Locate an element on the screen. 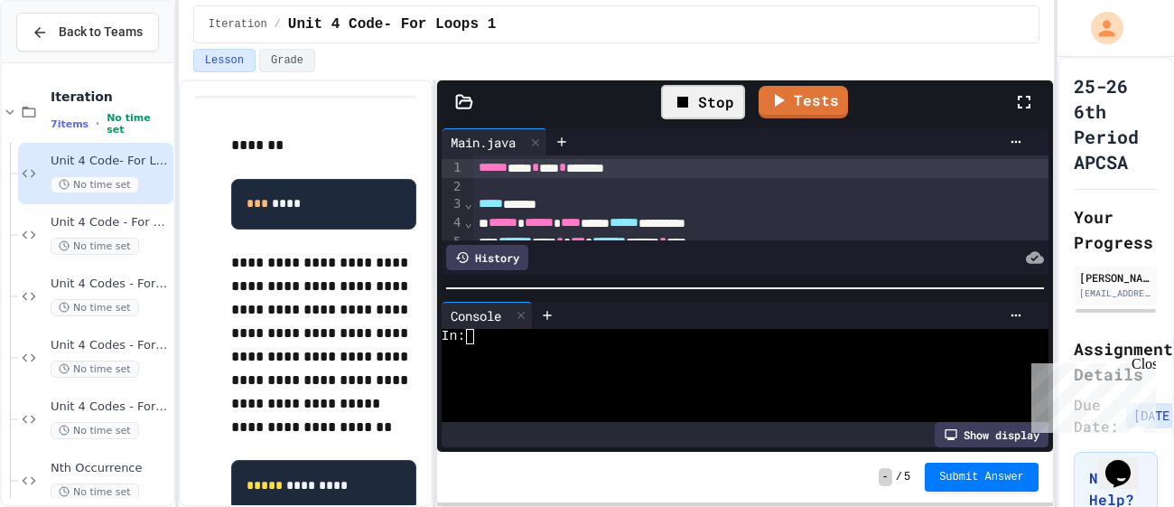  span: 7 items is located at coordinates (70, 124).